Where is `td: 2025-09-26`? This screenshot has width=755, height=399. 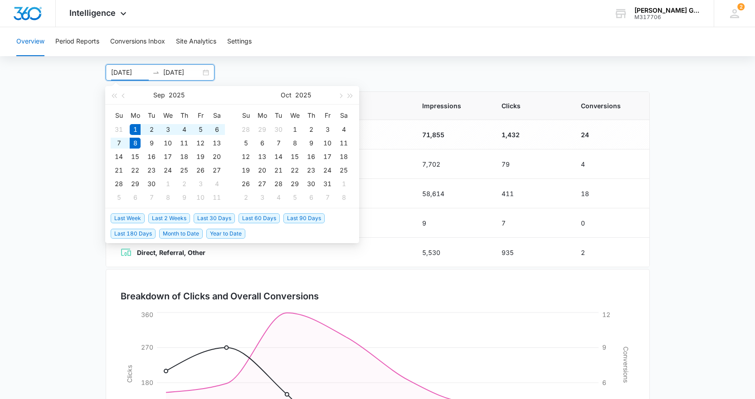
td: 2025-09-26 is located at coordinates (200, 170).